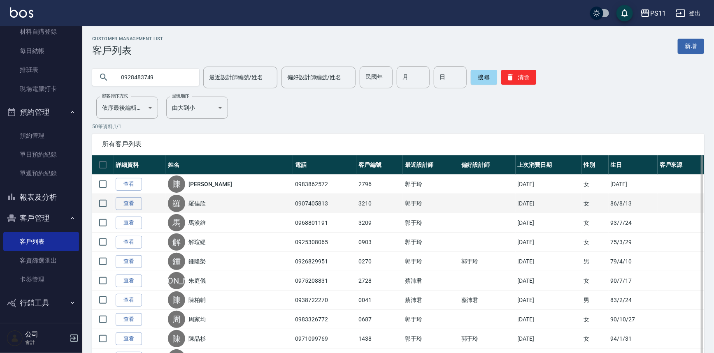 The image size is (714, 353). Describe the element at coordinates (41, 197) in the screenshot. I see `button: 報表及分析` at that location.